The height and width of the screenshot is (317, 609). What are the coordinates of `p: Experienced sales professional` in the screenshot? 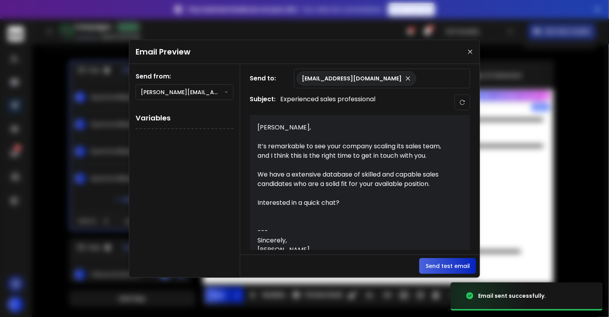 It's located at (328, 102).